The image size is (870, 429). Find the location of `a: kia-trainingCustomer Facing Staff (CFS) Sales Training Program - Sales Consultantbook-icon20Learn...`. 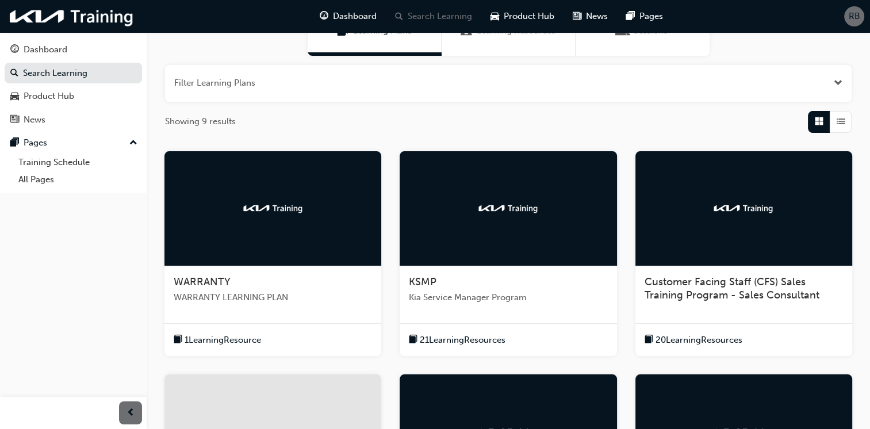

a: kia-trainingCustomer Facing Staff (CFS) Sales Training Program - Sales Consultantbook-icon20Learn... is located at coordinates (743, 254).